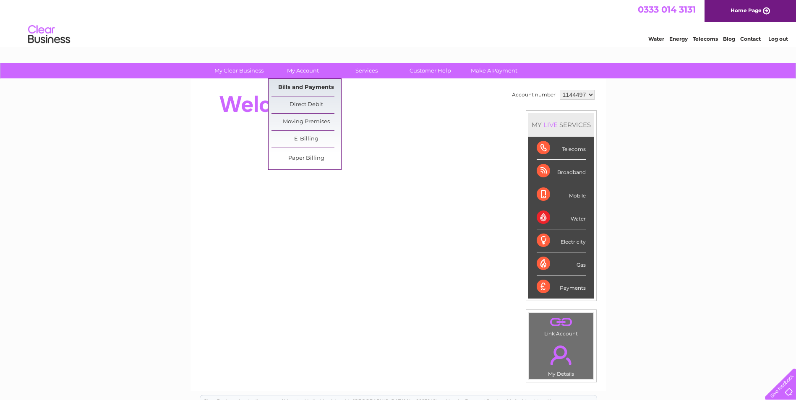 This screenshot has width=796, height=400. I want to click on a: Blog, so click(729, 39).